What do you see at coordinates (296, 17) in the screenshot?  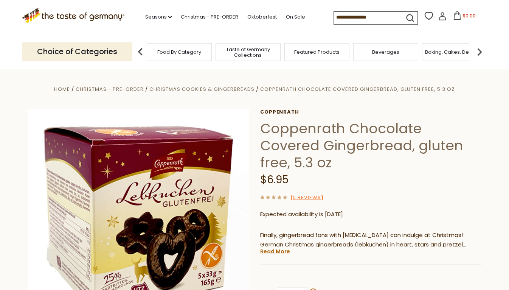 I see `a: On Sale` at bounding box center [296, 17].